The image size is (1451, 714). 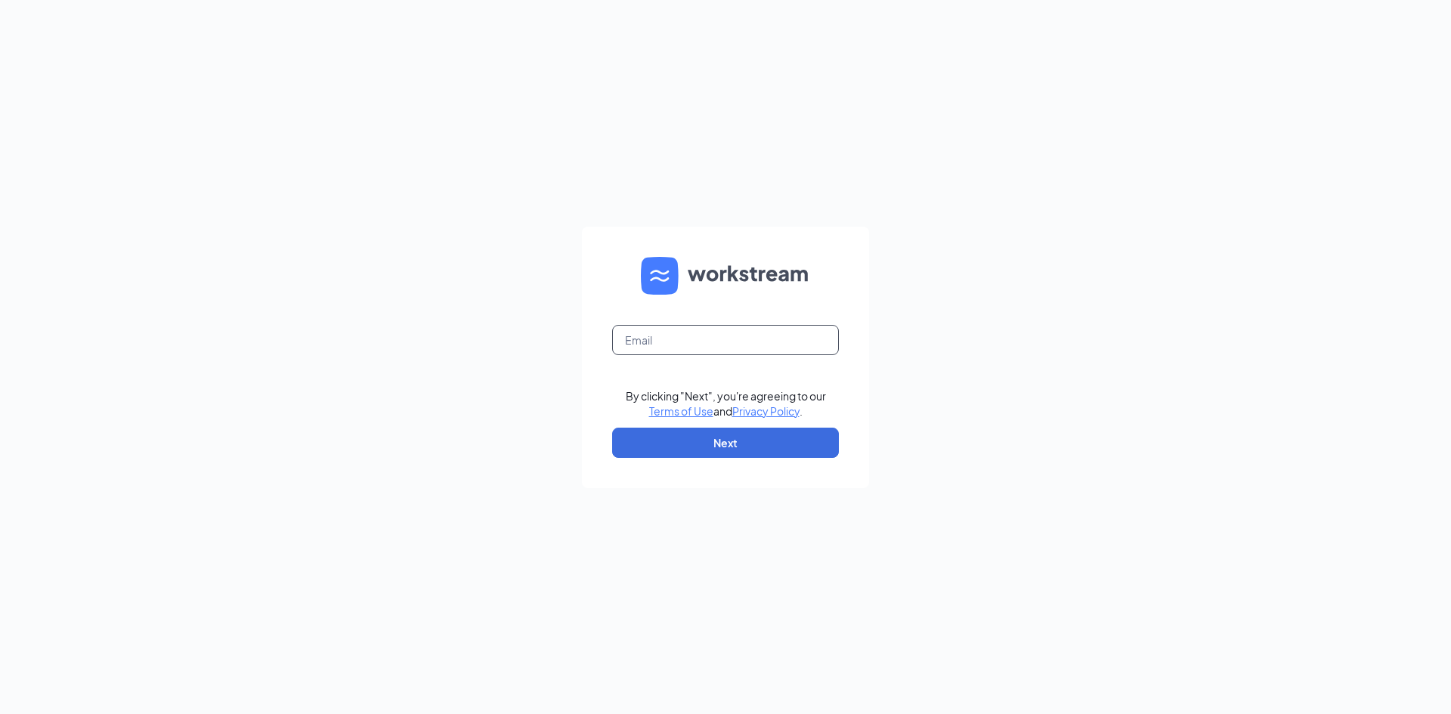 What do you see at coordinates (725, 404) in the screenshot?
I see `div: By clicking "Next", you're agreeing to our and .` at bounding box center [725, 404].